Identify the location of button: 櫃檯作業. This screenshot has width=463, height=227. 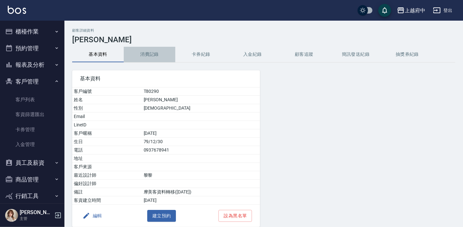
(32, 32).